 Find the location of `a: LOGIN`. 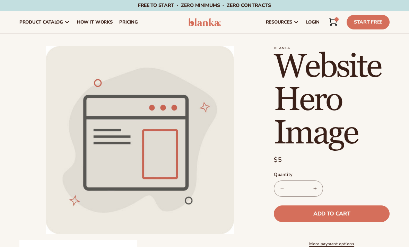

a: LOGIN is located at coordinates (313, 22).